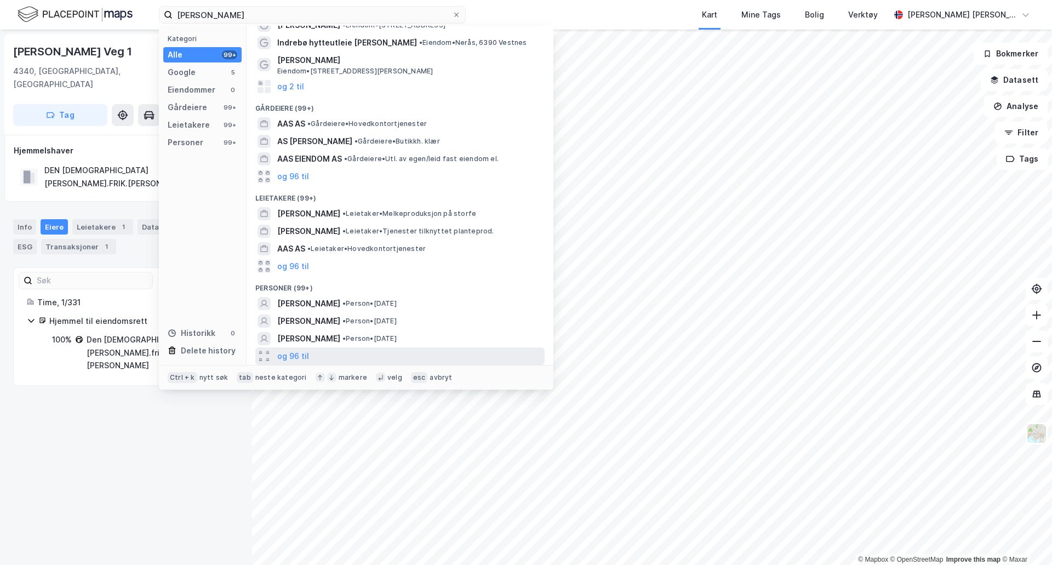 The width and height of the screenshot is (1052, 565). What do you see at coordinates (863, 15) in the screenshot?
I see `div: Verktøy` at bounding box center [863, 15].